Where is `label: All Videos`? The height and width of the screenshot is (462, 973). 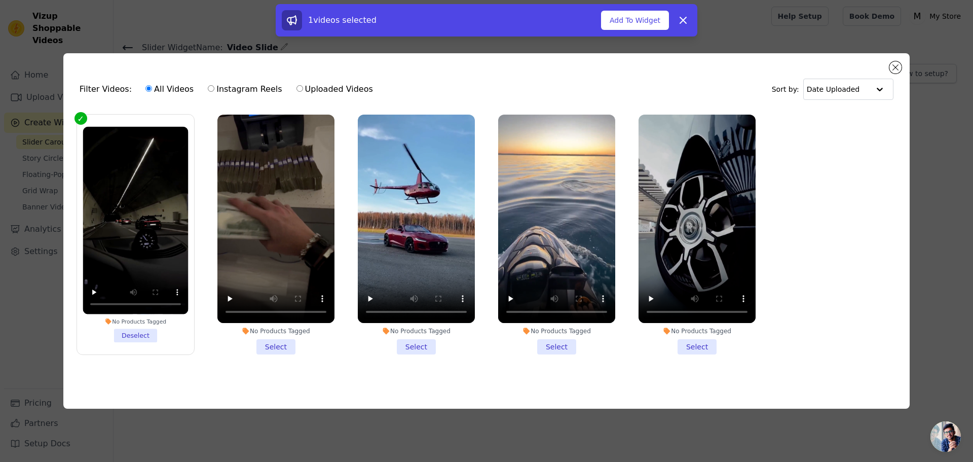
label: All Videos is located at coordinates (169, 89).